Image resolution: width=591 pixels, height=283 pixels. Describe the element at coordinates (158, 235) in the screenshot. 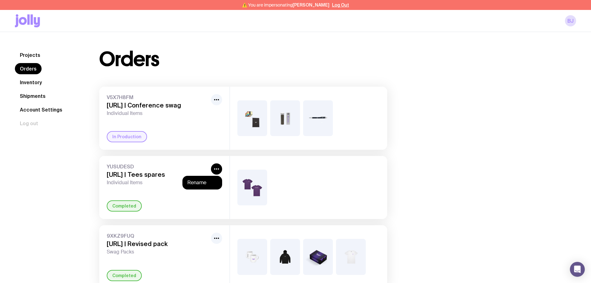

I see `span: 9XKZ9FUQ` at that location.